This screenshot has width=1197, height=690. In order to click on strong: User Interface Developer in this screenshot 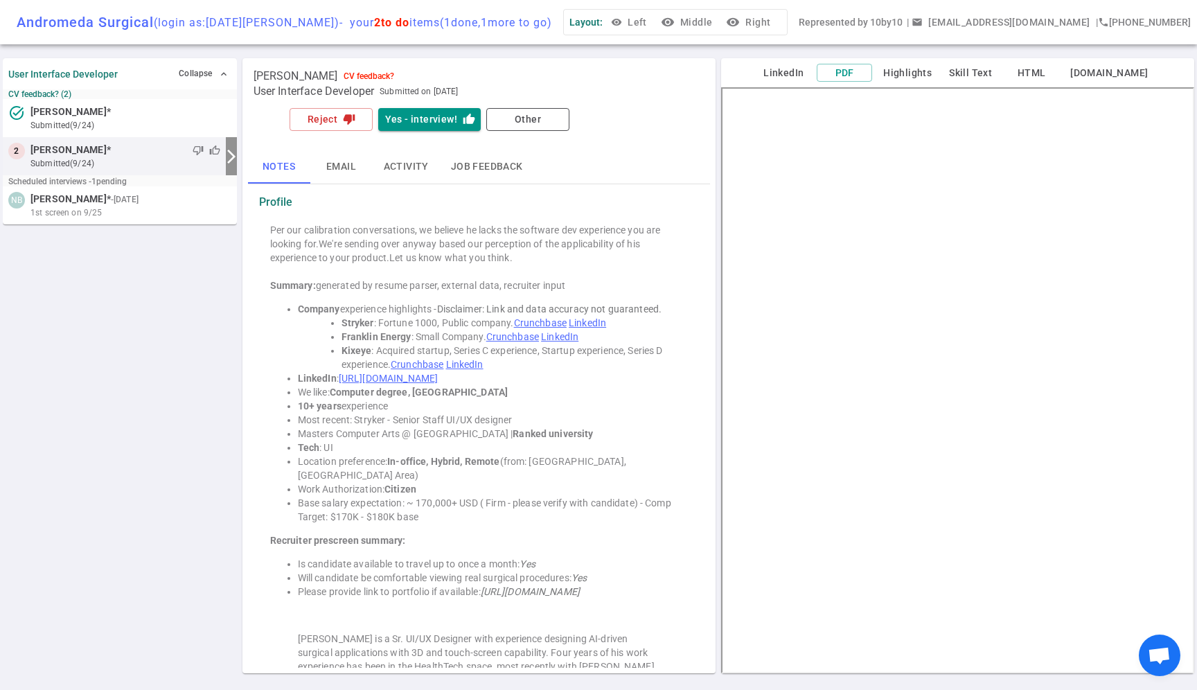, I will do `click(63, 74)`.